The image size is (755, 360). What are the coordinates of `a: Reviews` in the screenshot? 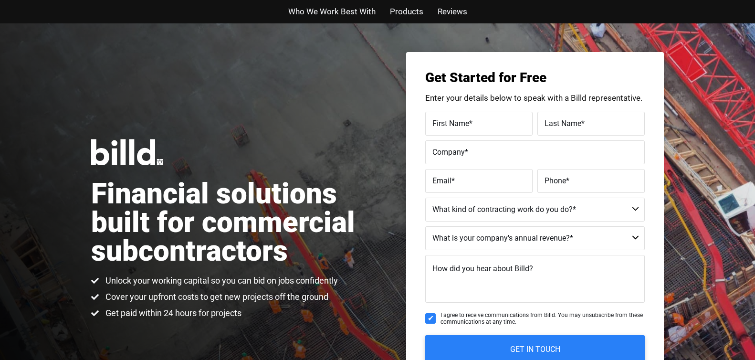 It's located at (452, 11).